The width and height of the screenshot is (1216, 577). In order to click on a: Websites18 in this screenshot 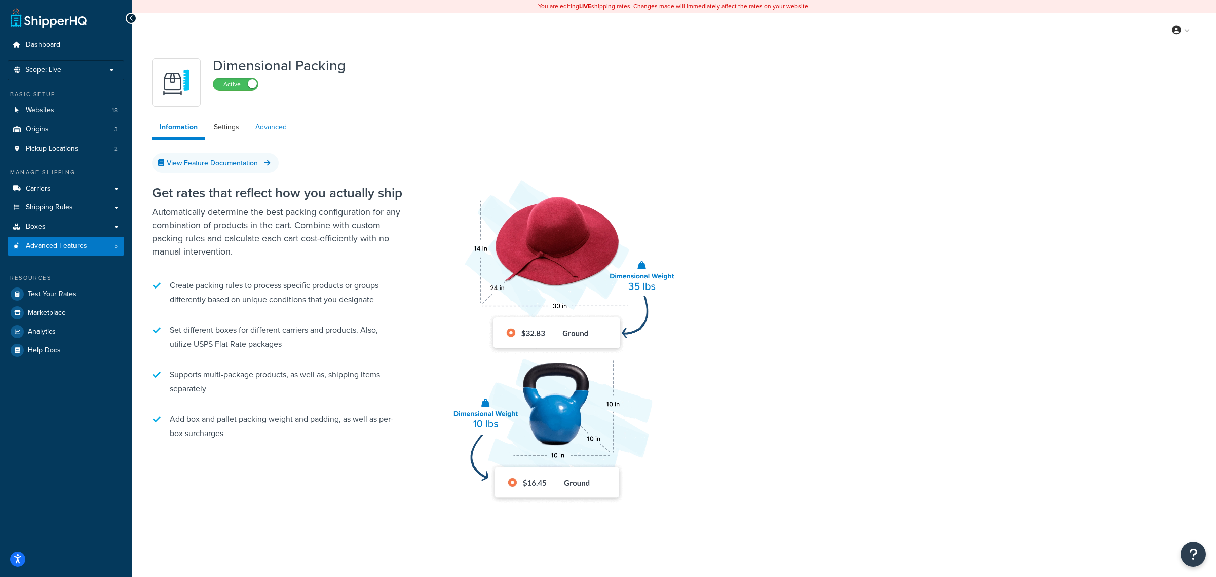, I will do `click(66, 110)`.